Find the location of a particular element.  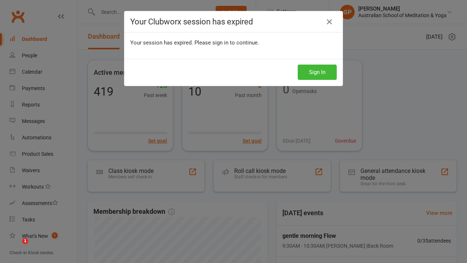

h4: Your Clubworx session has expired is located at coordinates (234, 22).